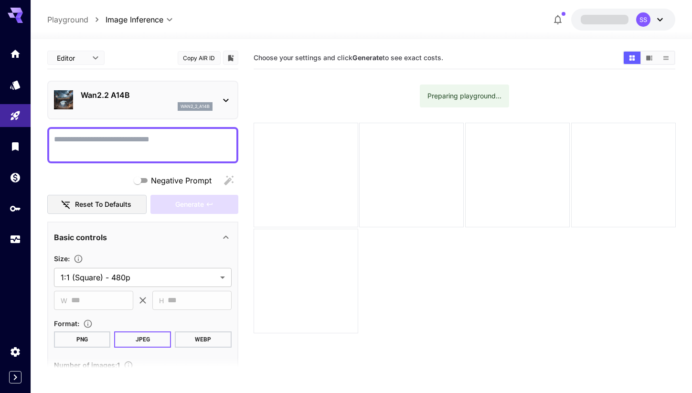  Describe the element at coordinates (15, 377) in the screenshot. I see `div: Expand sidebar` at that location.